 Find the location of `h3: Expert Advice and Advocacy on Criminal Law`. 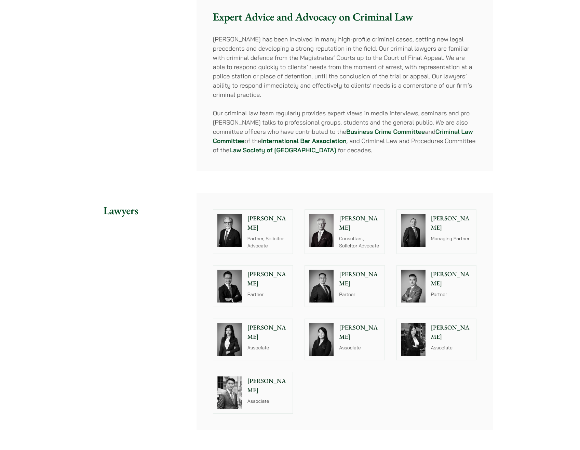

h3: Expert Advice and Advocacy on Criminal Law is located at coordinates (345, 17).